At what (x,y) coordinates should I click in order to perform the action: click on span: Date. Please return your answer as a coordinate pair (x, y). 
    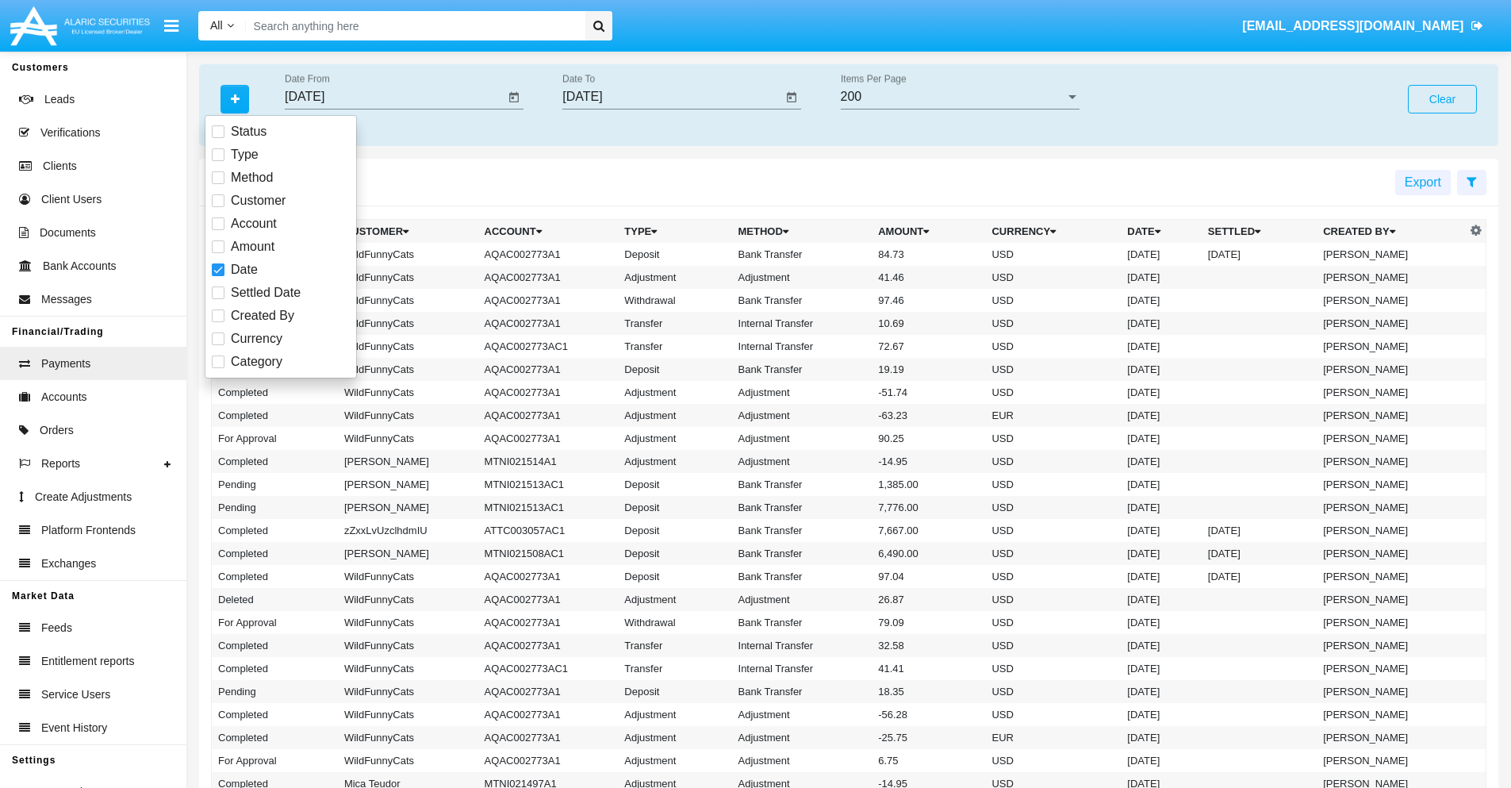
    Looking at the image, I should click on (244, 270).